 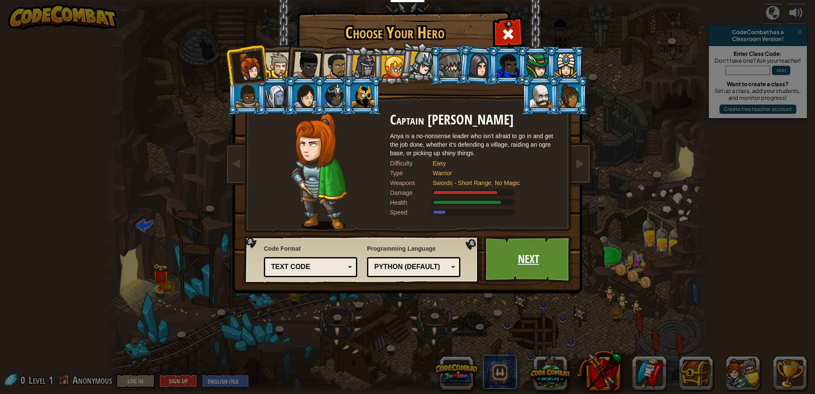 I want to click on li: Hattori Hanzō, so click(x=420, y=62).